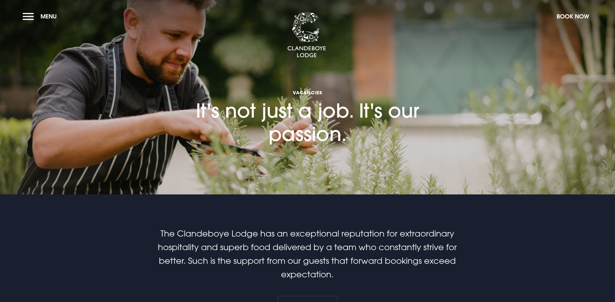 The height and width of the screenshot is (302, 615). Describe the element at coordinates (307, 254) in the screenshot. I see `p: The Clandeboye Lodge has an exceptional reputation for extraordinary hospitality and superb food ...` at that location.